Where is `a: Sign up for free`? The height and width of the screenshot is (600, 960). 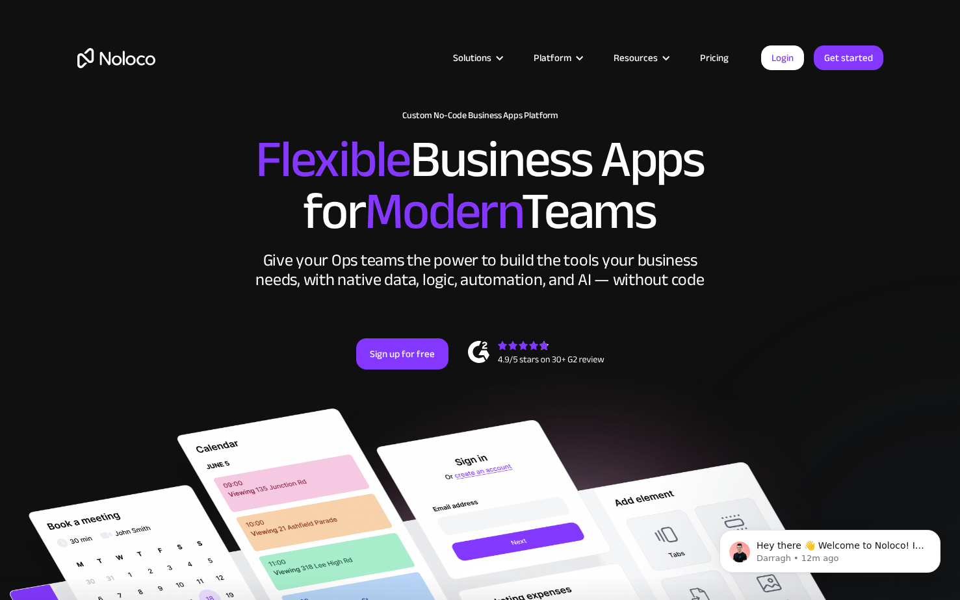
a: Sign up for free is located at coordinates (402, 354).